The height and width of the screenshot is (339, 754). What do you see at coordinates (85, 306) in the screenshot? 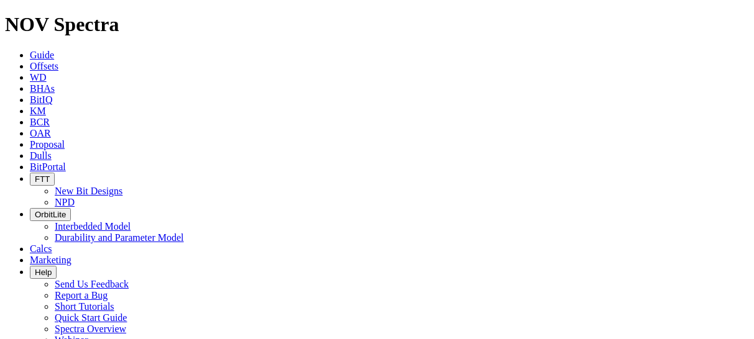
I see `a: Short Tutorials` at bounding box center [85, 306].